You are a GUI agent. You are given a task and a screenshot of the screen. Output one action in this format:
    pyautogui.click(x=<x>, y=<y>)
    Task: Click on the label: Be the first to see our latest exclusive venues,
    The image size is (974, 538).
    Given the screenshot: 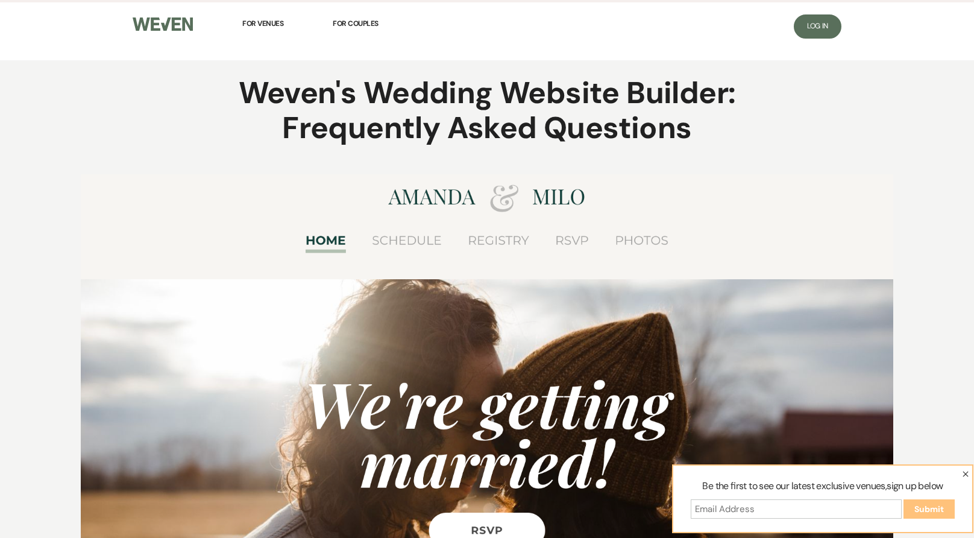 What is the action you would take?
    pyautogui.click(x=823, y=489)
    